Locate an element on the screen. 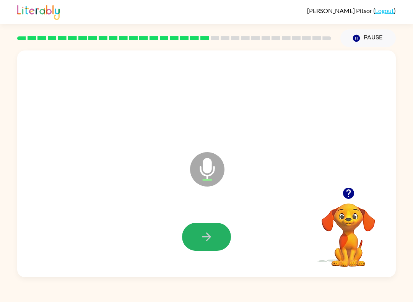 The image size is (413, 302). a: Logout is located at coordinates (384, 10).